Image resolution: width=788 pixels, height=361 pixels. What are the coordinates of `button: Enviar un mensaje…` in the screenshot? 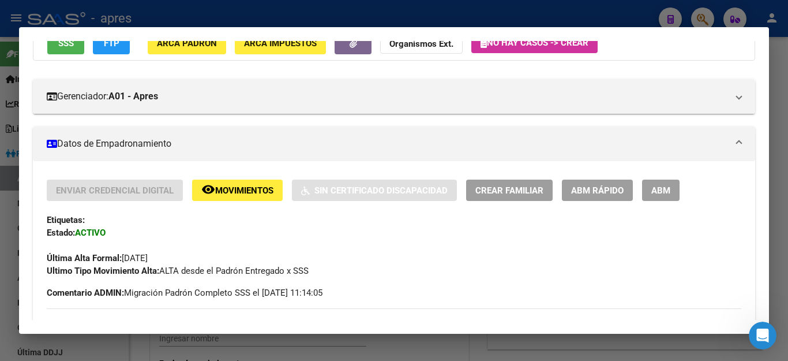 It's located at (207, 277).